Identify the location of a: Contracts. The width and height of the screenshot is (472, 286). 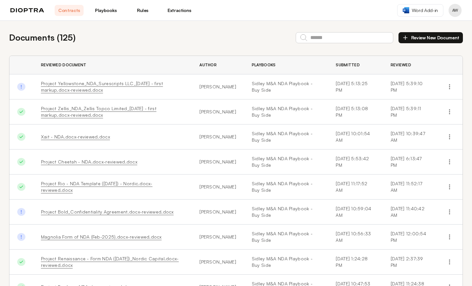
(69, 10).